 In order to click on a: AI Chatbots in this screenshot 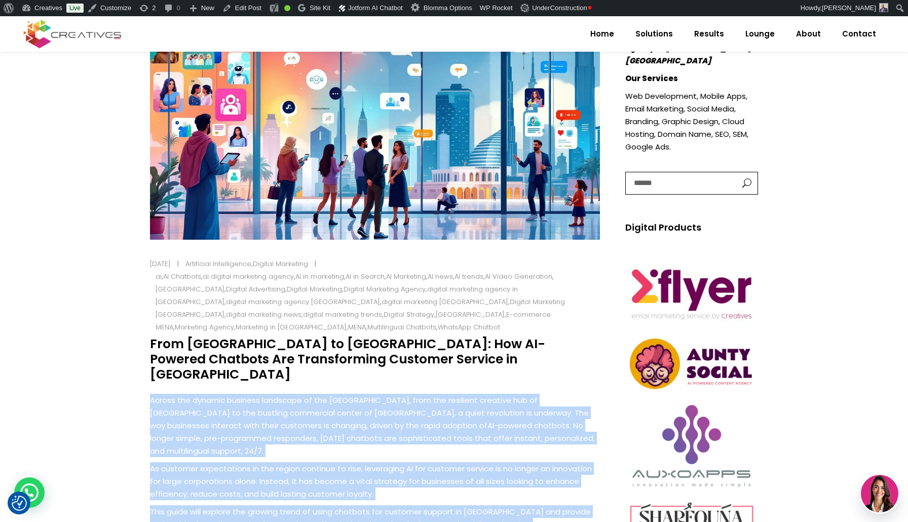, I will do `click(182, 276)`.